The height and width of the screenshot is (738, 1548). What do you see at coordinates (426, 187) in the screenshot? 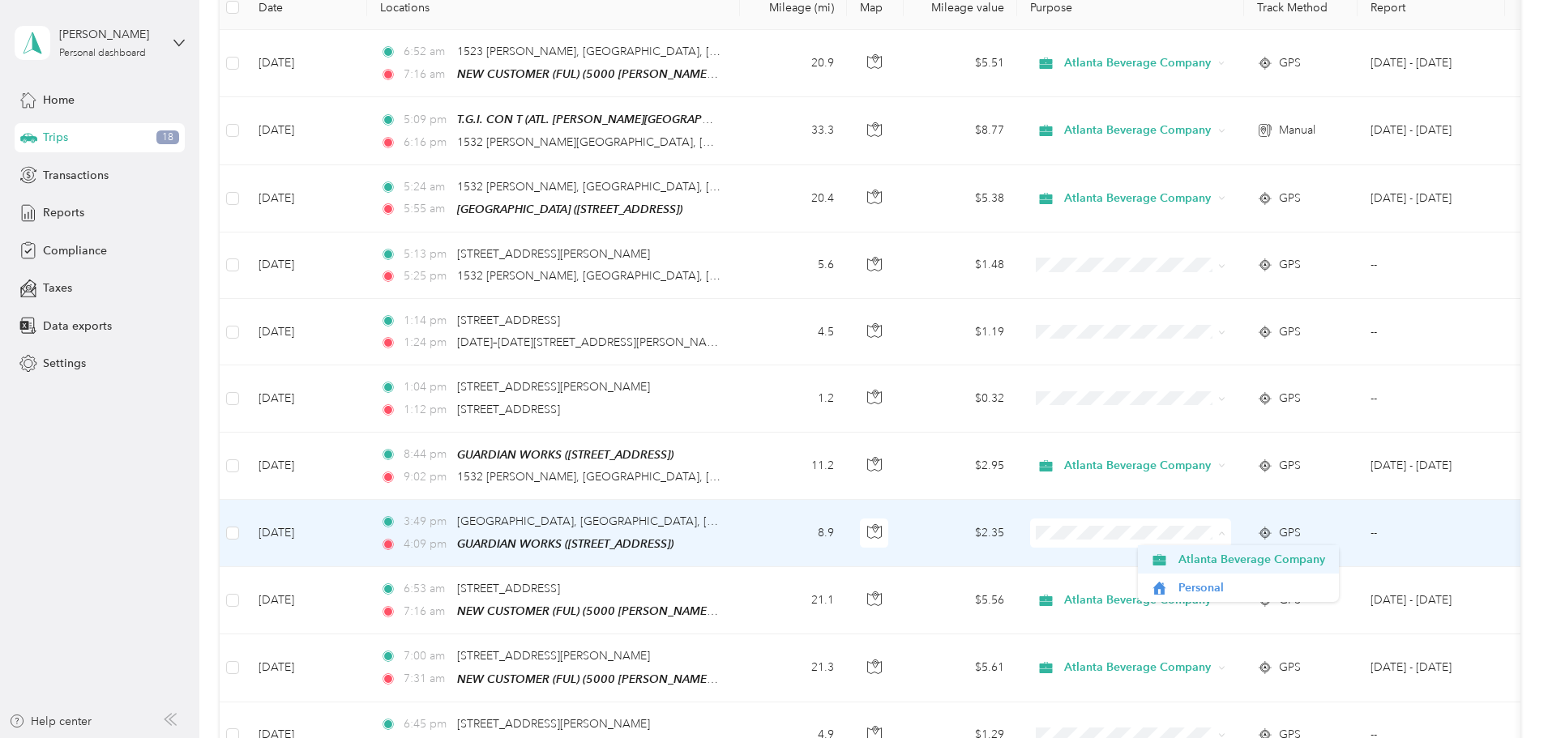
I see `span: 5:24 am` at bounding box center [426, 187].